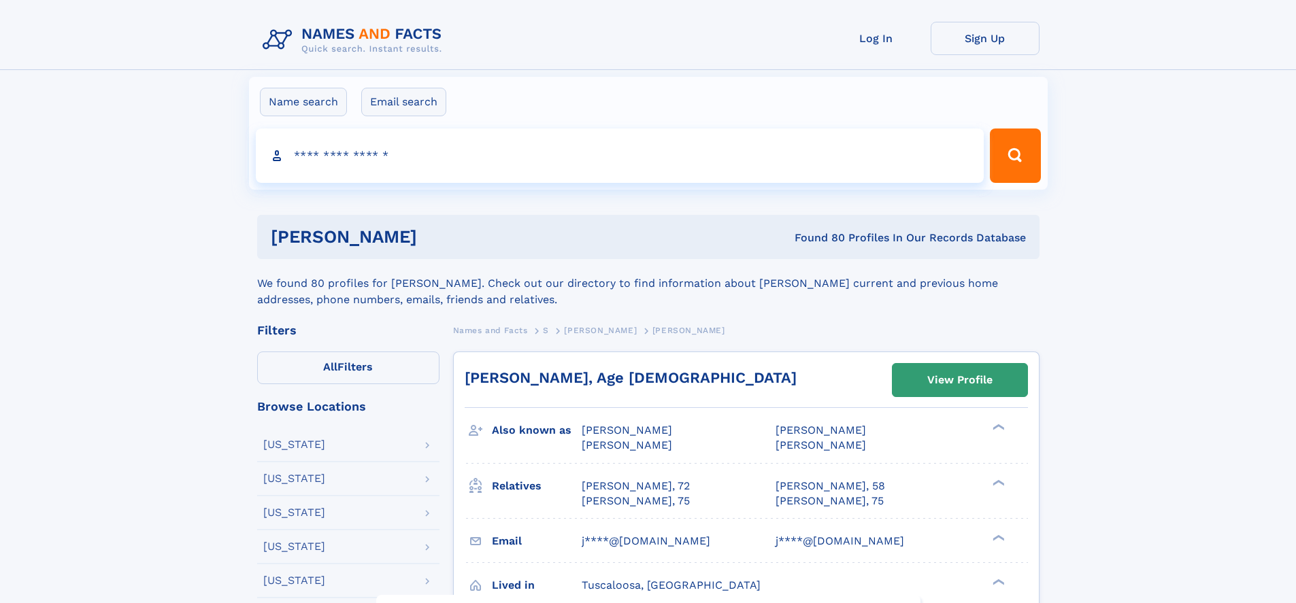 Image resolution: width=1296 pixels, height=603 pixels. I want to click on div: View Profile, so click(960, 380).